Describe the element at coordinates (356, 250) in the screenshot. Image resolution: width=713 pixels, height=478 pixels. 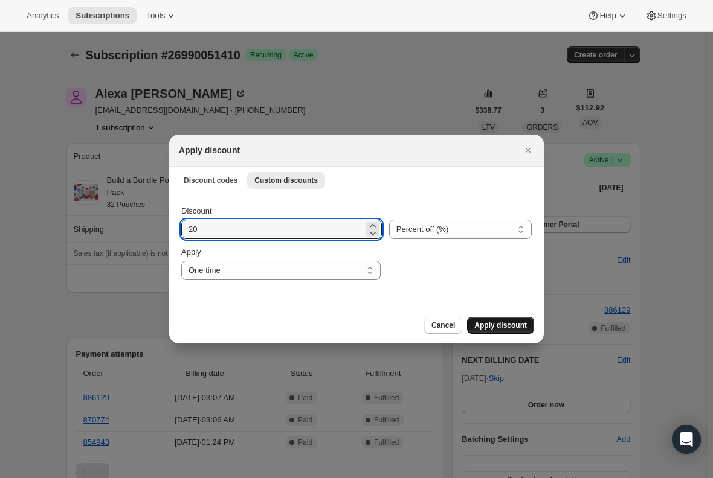
I see `div: Custom discounts` at that location.